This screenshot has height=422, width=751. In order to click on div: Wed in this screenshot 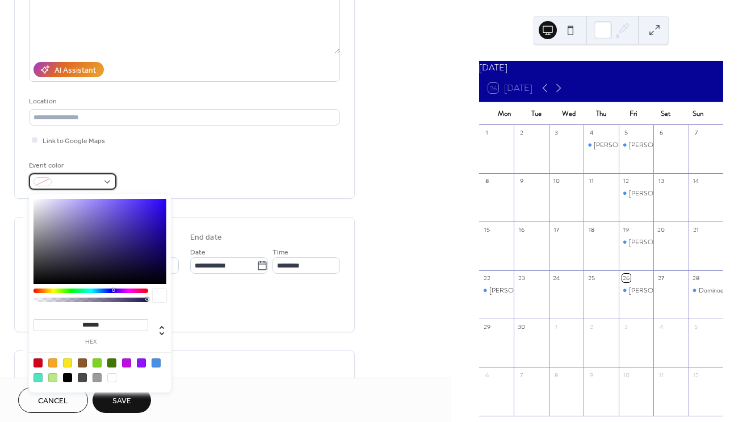, I will do `click(569, 113)`.